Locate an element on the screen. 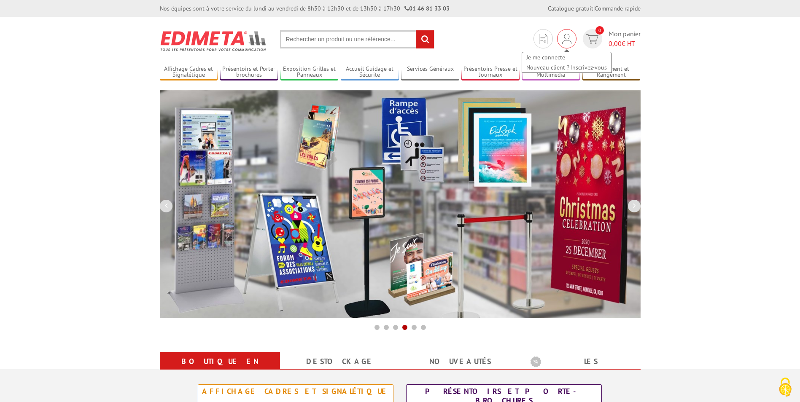 The width and height of the screenshot is (800, 402). span: 0 is located at coordinates (599, 30).